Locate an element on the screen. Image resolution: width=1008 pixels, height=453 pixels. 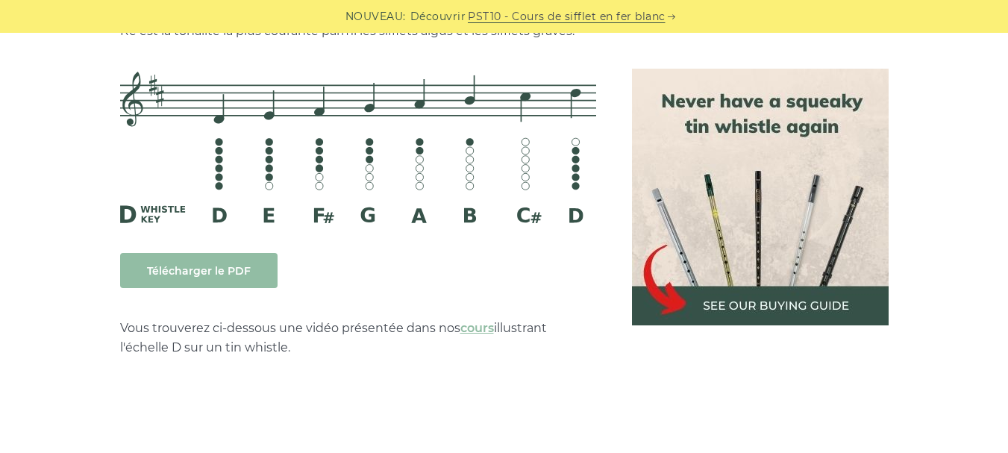
a: PST10 - Cours de sifflet en fer blanc is located at coordinates (566, 16).